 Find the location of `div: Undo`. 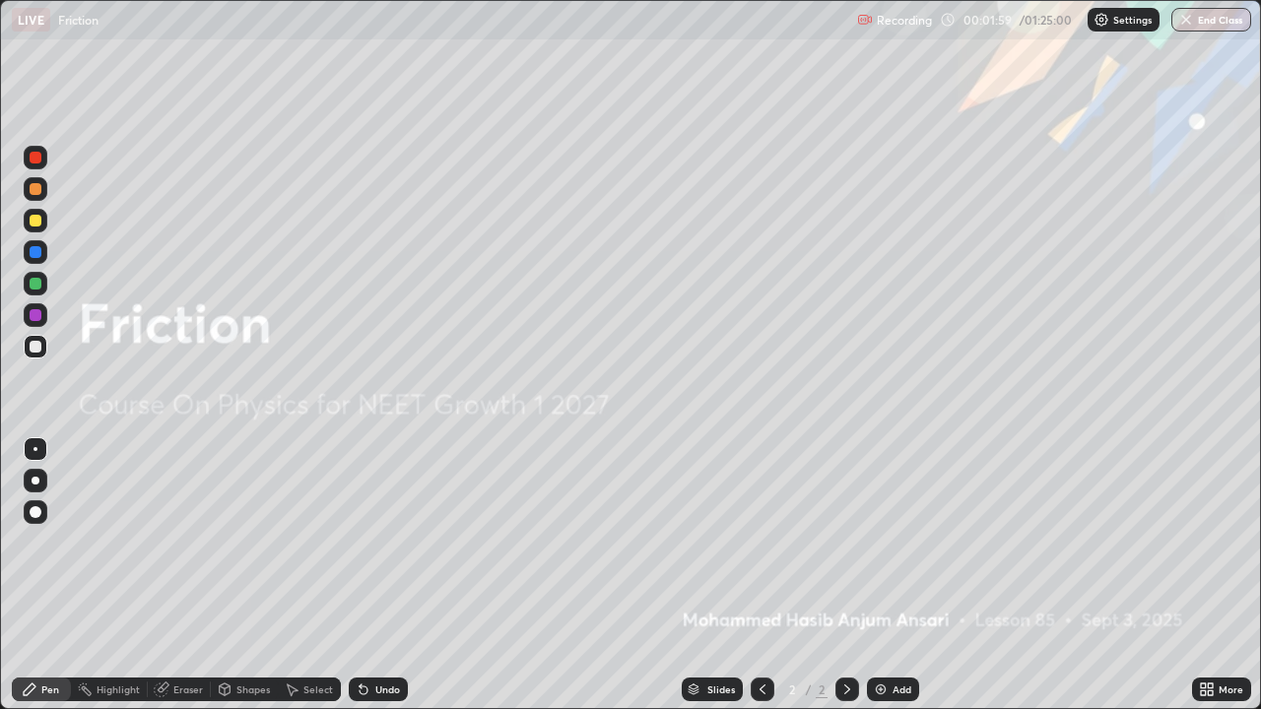

div: Undo is located at coordinates (387, 690).